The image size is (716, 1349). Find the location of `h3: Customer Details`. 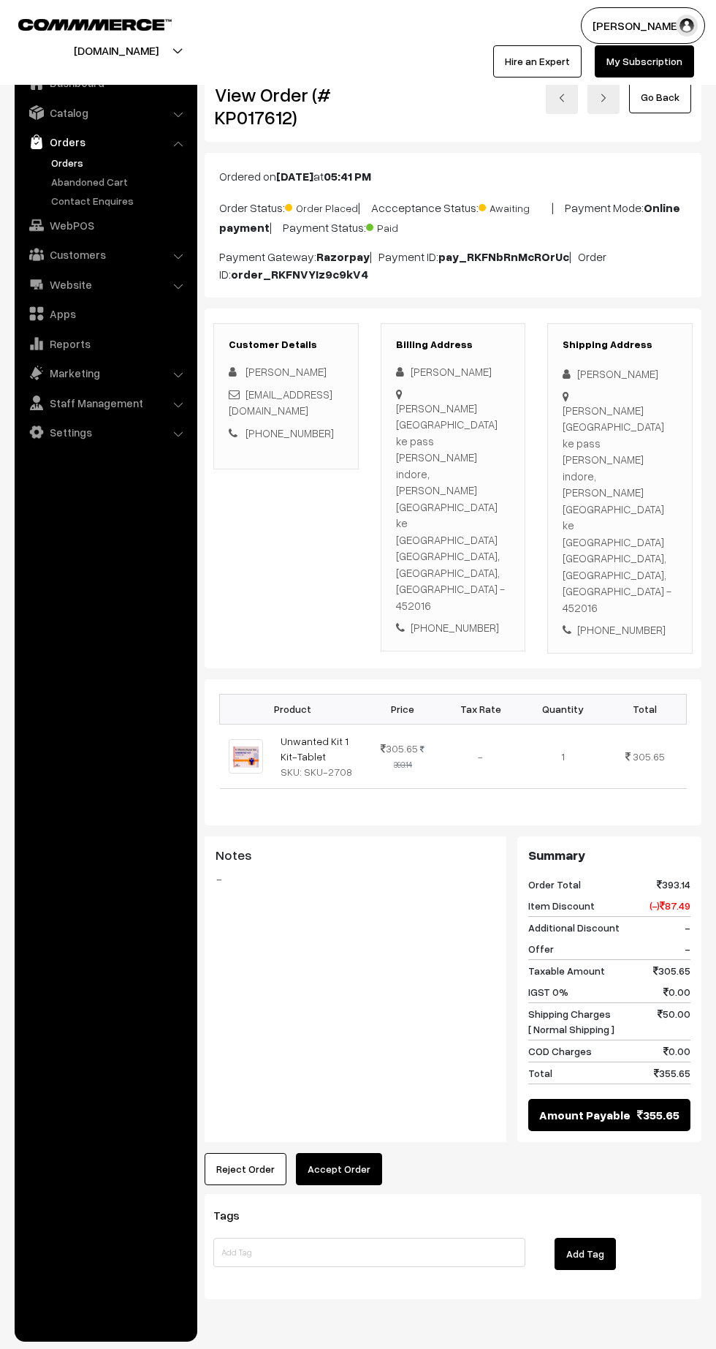

h3: Customer Details is located at coordinates (286, 344).